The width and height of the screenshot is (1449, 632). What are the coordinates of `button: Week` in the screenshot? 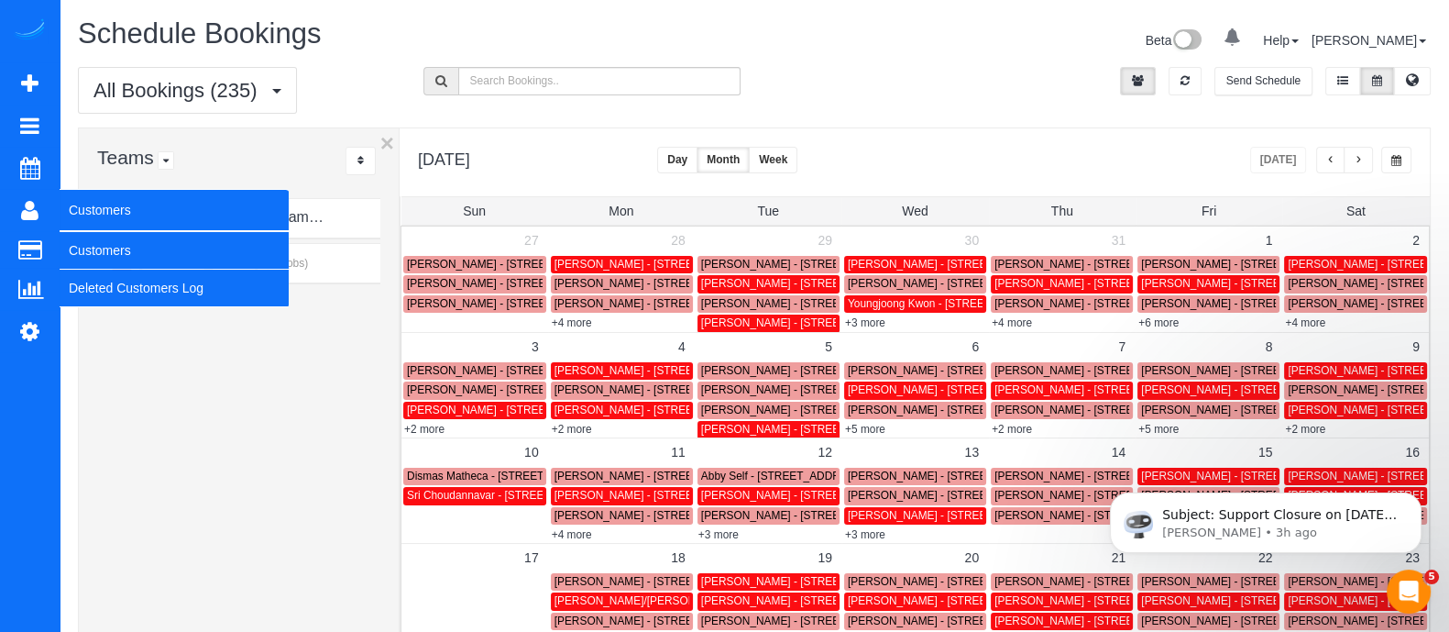 It's located at (773, 160).